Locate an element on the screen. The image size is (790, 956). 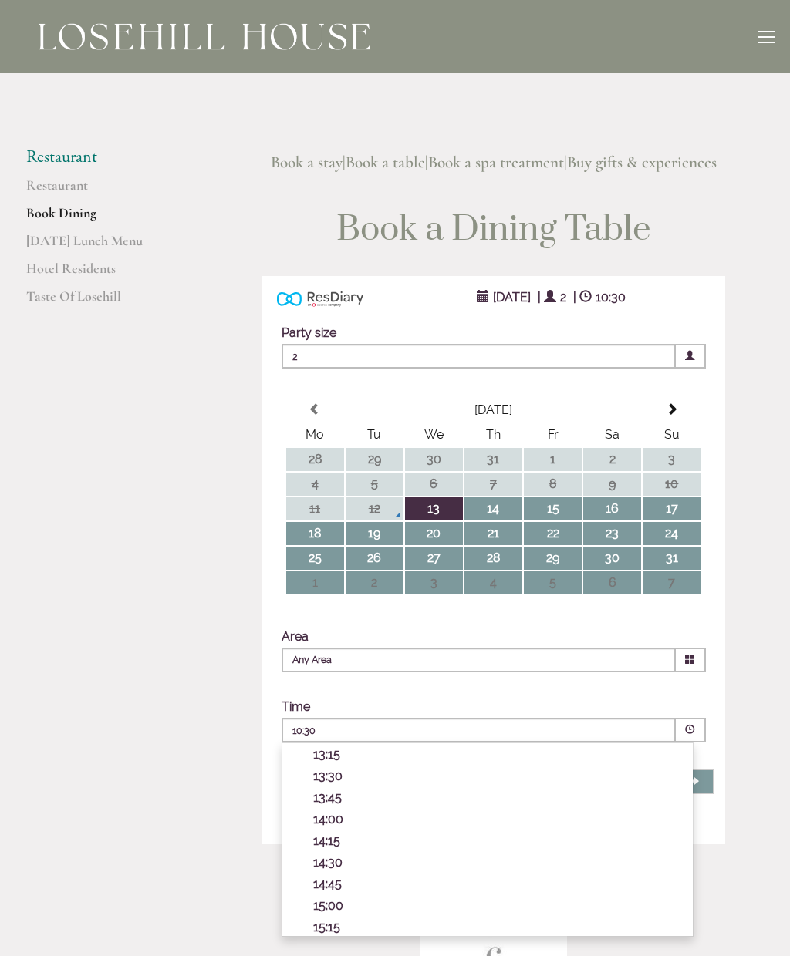
td: 27 is located at coordinates (433, 558).